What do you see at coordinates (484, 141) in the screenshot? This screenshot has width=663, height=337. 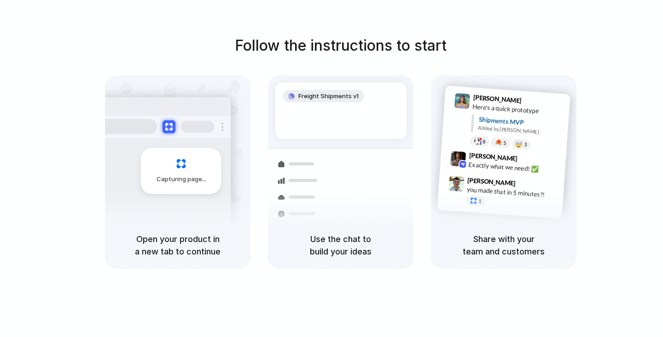 I see `span: 8` at bounding box center [484, 141].